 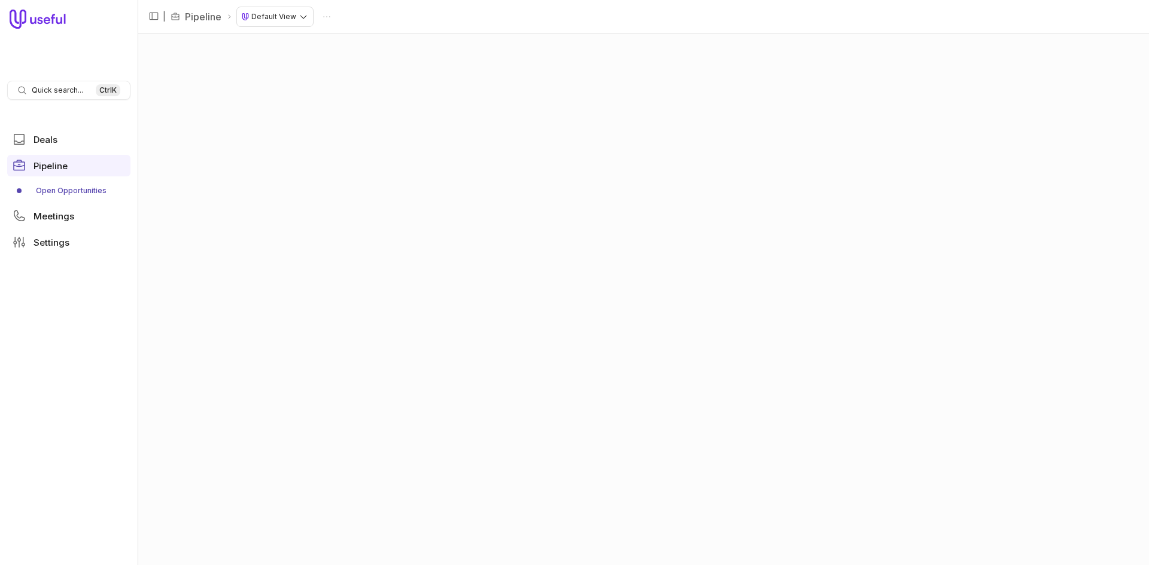 What do you see at coordinates (327, 17) in the screenshot?
I see `button: Actions` at bounding box center [327, 17].